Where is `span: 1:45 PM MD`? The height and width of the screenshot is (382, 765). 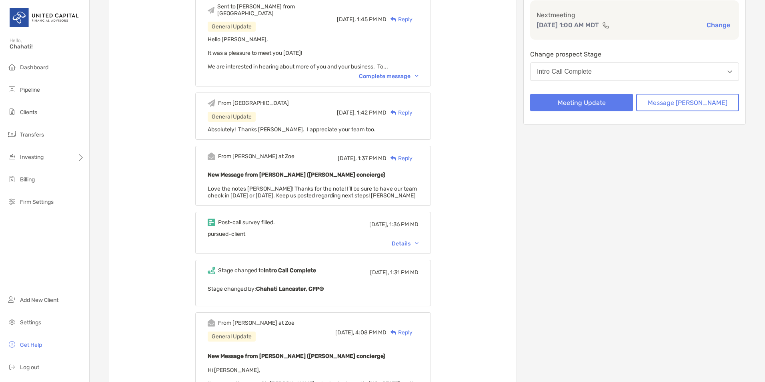
span: 1:45 PM MD is located at coordinates (372, 19).